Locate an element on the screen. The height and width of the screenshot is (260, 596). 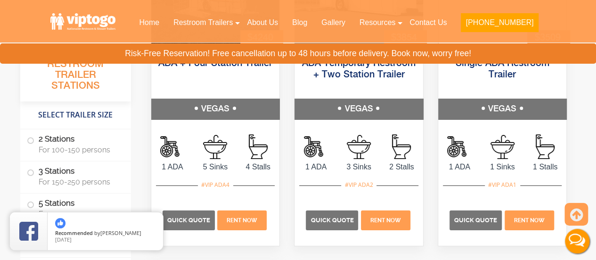
label: 2 Stations is located at coordinates (75, 144).